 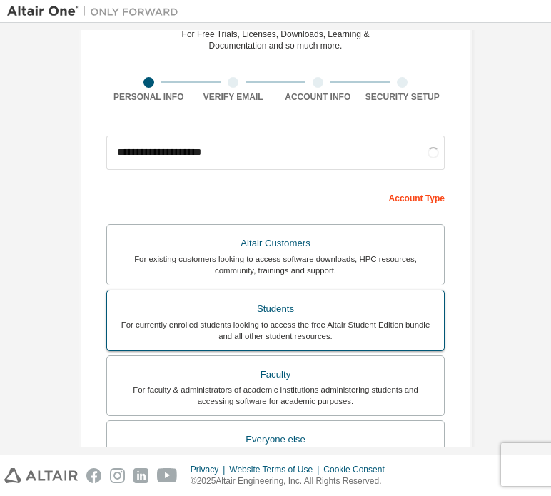 I want to click on div: For existing customers looking to access software downloads, HPC resources, community, trainings ..., so click(x=275, y=265).